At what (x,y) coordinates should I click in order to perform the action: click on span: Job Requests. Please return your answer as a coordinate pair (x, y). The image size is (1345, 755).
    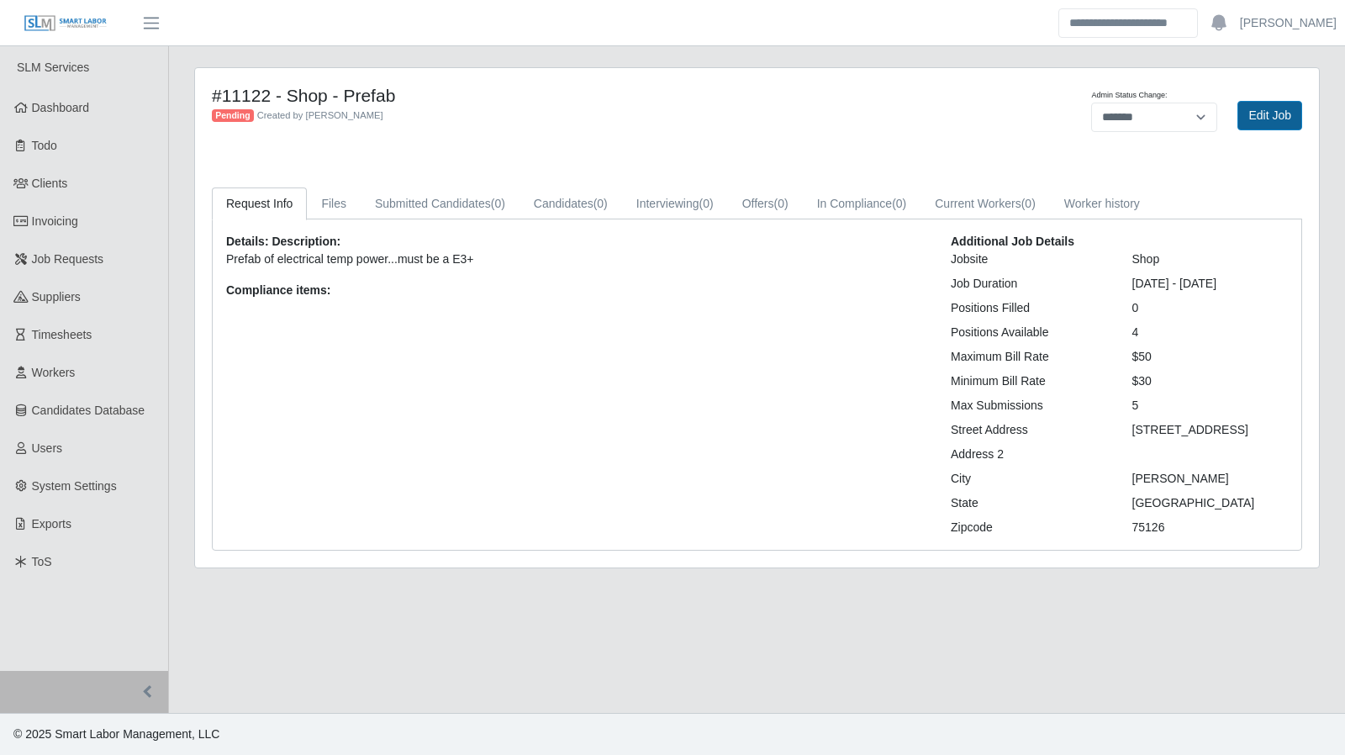
    Looking at the image, I should click on (68, 259).